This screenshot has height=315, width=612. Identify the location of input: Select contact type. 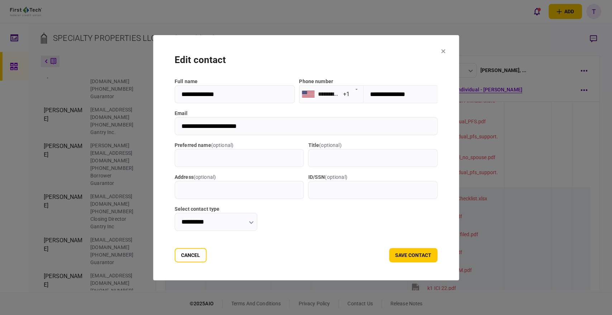
(216, 222).